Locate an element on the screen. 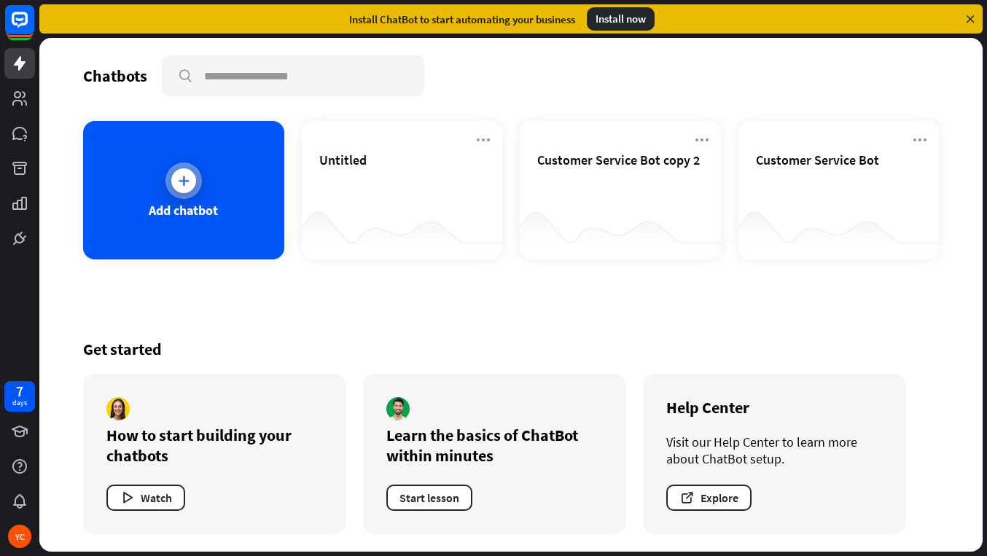  div: days is located at coordinates (20, 403).